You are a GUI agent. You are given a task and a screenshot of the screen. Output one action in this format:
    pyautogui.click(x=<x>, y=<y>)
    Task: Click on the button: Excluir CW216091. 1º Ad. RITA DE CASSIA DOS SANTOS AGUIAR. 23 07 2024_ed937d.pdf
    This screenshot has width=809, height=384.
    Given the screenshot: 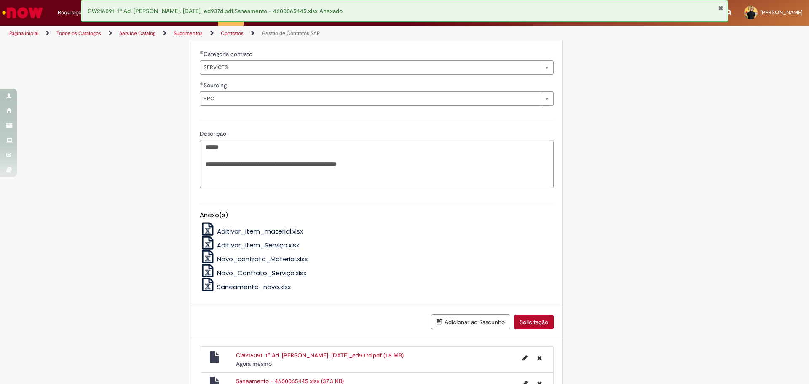 What is the action you would take?
    pyautogui.click(x=540, y=358)
    